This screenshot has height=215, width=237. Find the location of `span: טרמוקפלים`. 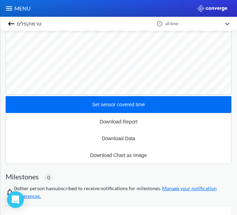

span: טרמוקפלים is located at coordinates (29, 24).